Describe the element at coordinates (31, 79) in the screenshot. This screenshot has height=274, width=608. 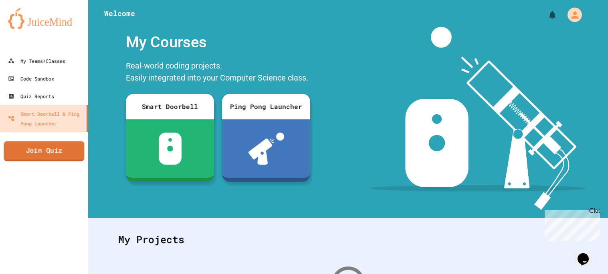
I see `div: Code Sandbox` at that location.